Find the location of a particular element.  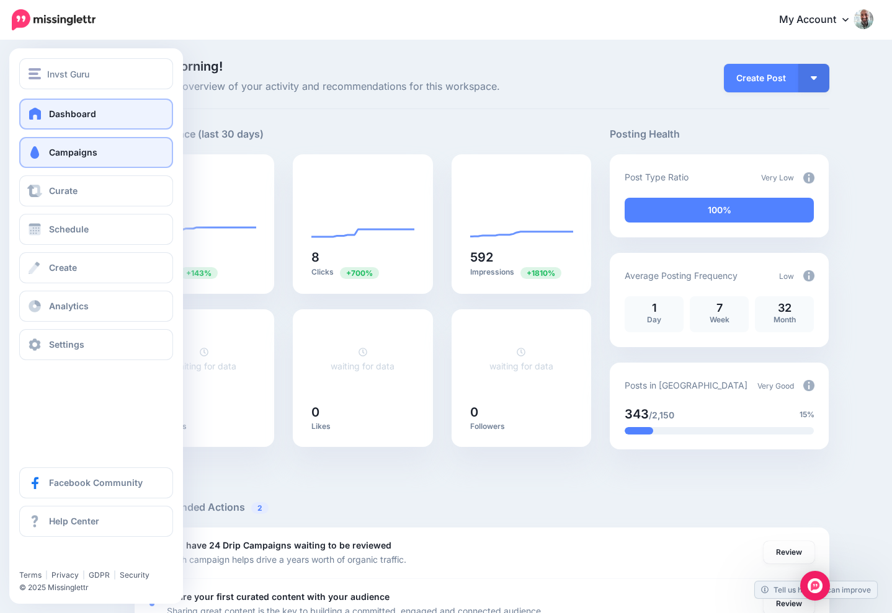

p: Impressions is located at coordinates (521, 272).